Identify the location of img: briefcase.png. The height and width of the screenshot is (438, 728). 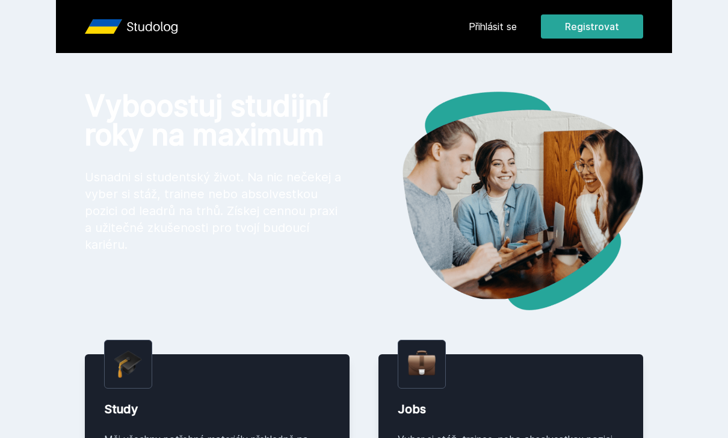
(422, 362).